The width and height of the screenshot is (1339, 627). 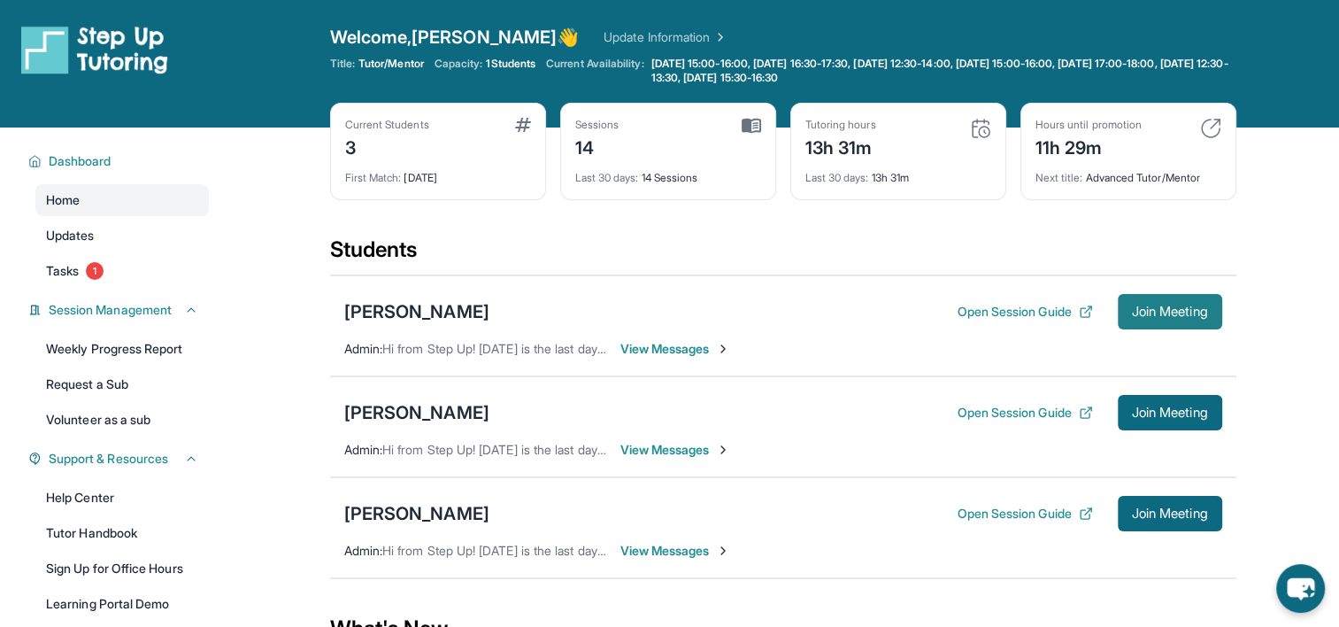 I want to click on span: Session Management, so click(x=110, y=310).